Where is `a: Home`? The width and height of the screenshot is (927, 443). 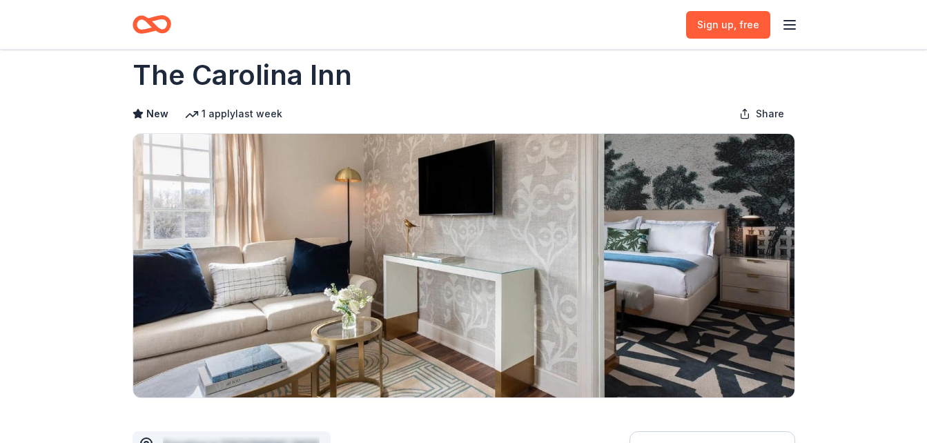
a: Home is located at coordinates (152, 24).